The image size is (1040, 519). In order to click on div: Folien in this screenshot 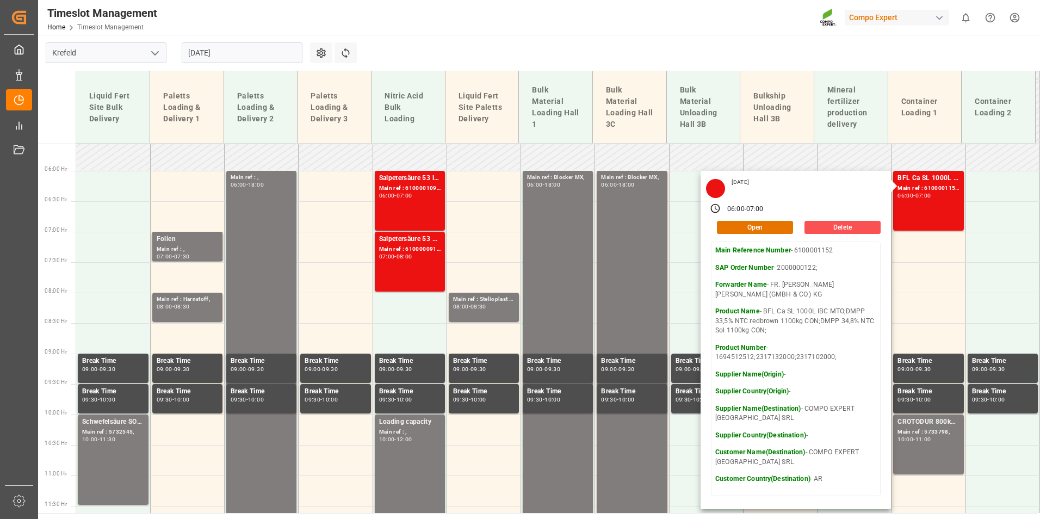, I will do `click(187, 239)`.